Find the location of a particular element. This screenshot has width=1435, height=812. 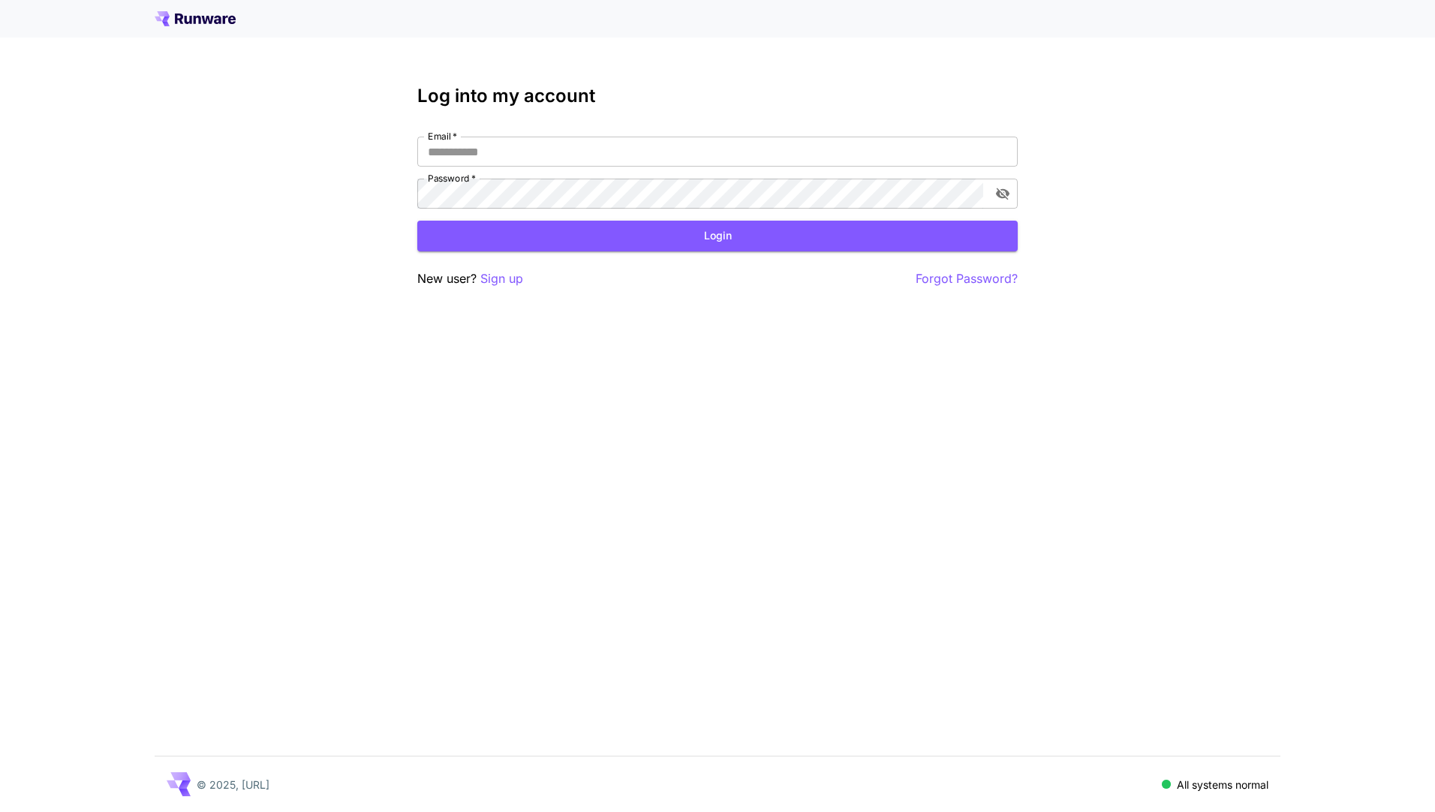

p: Sign up is located at coordinates (501, 278).